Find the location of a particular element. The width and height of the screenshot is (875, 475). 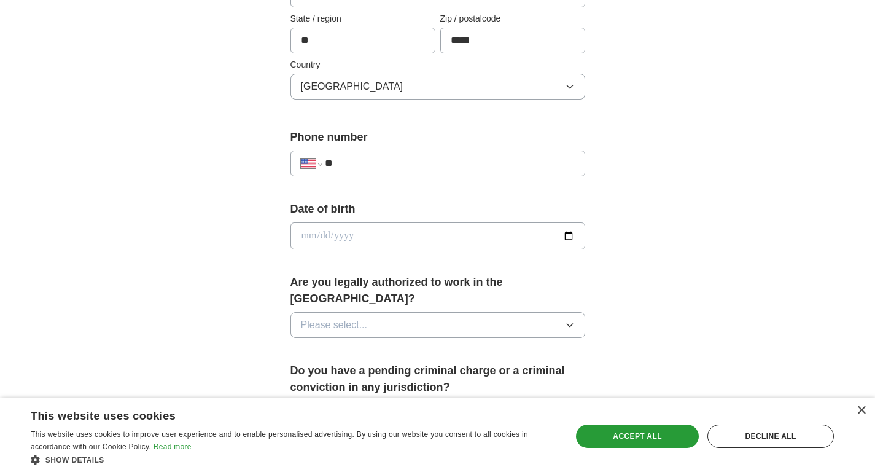

div: Decline all is located at coordinates (771, 436).